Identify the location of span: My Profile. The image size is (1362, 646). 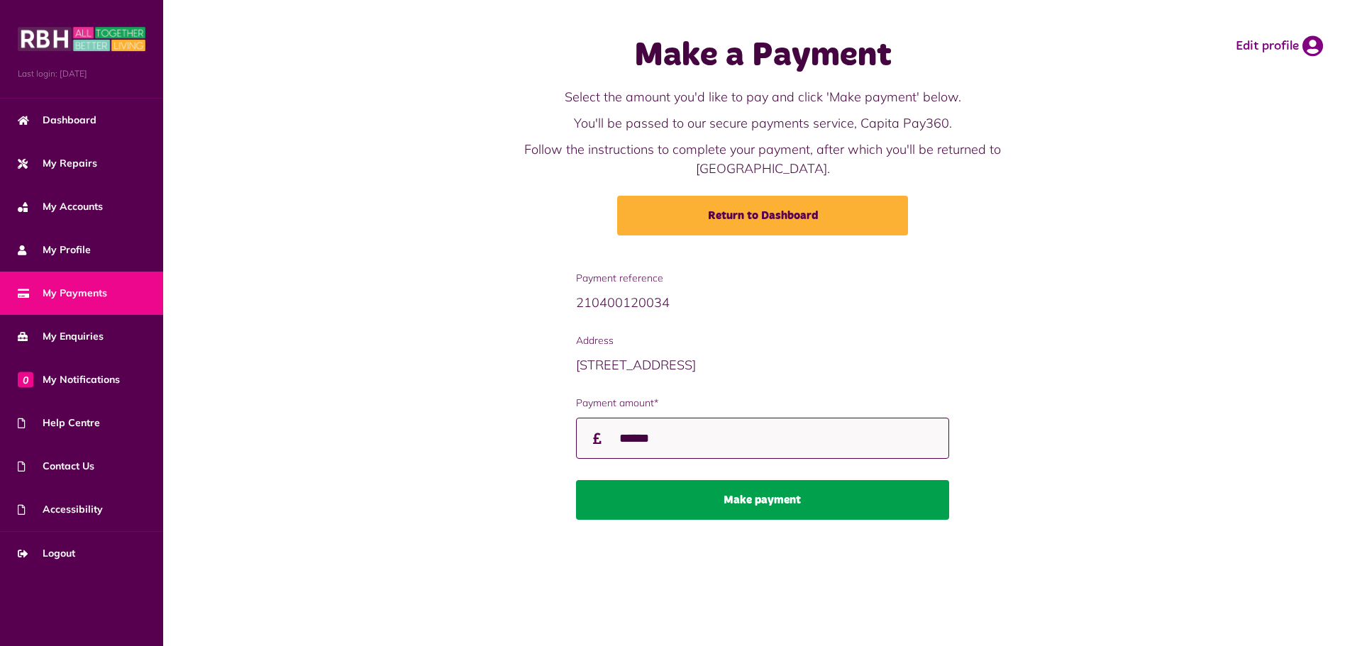
(54, 250).